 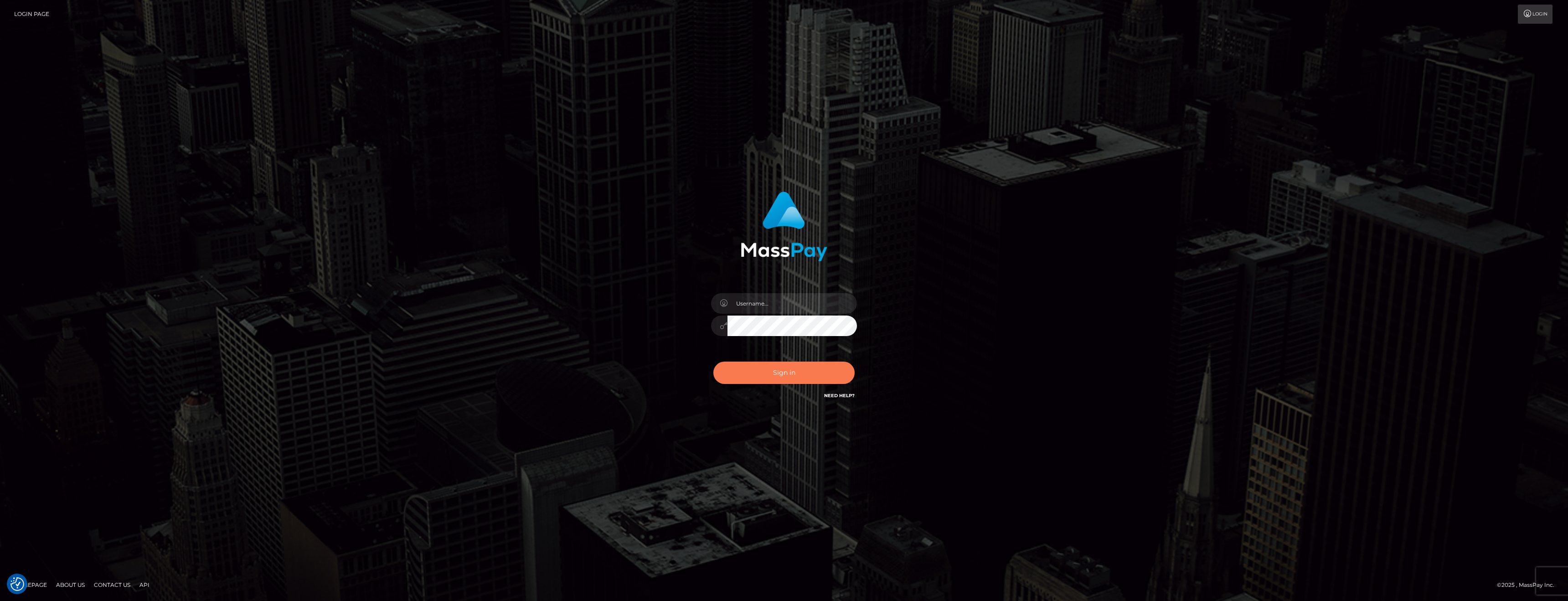 I want to click on a: Login, so click(x=1535, y=14).